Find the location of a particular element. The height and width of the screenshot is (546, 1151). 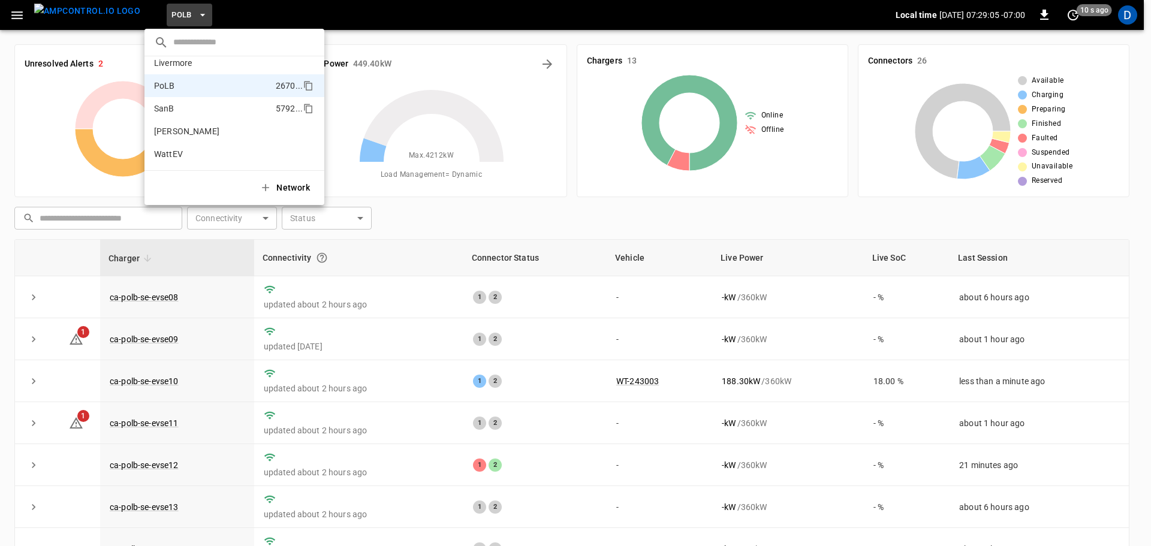

p: SanB is located at coordinates (164, 109).